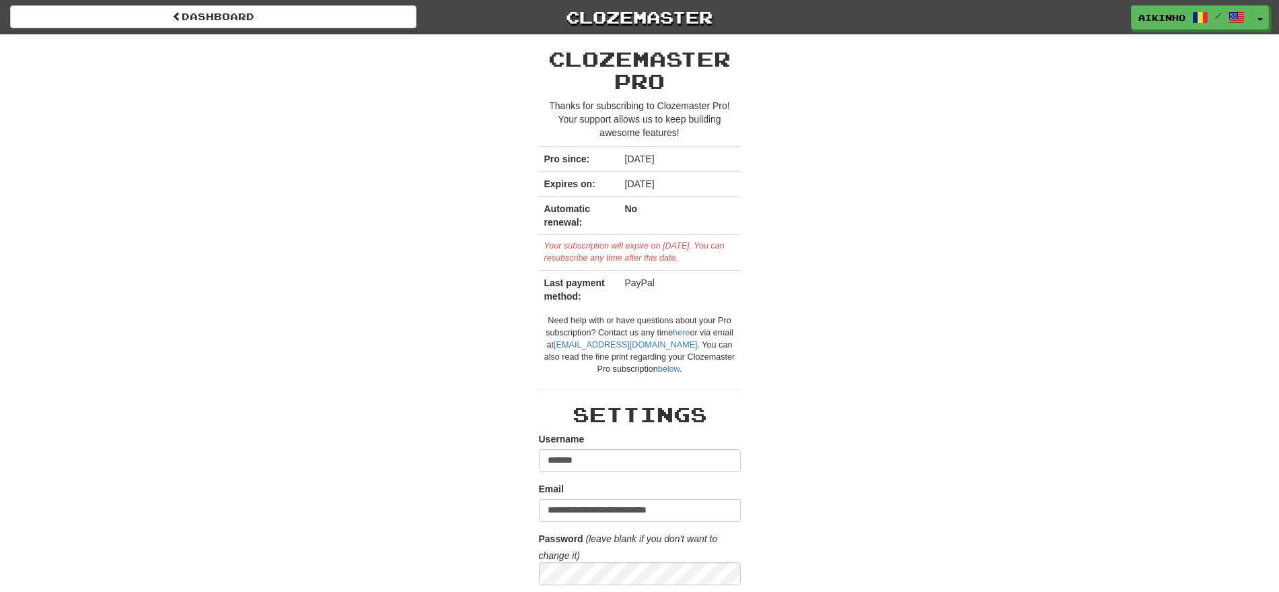  I want to click on strong: Last payment method:, so click(575, 289).